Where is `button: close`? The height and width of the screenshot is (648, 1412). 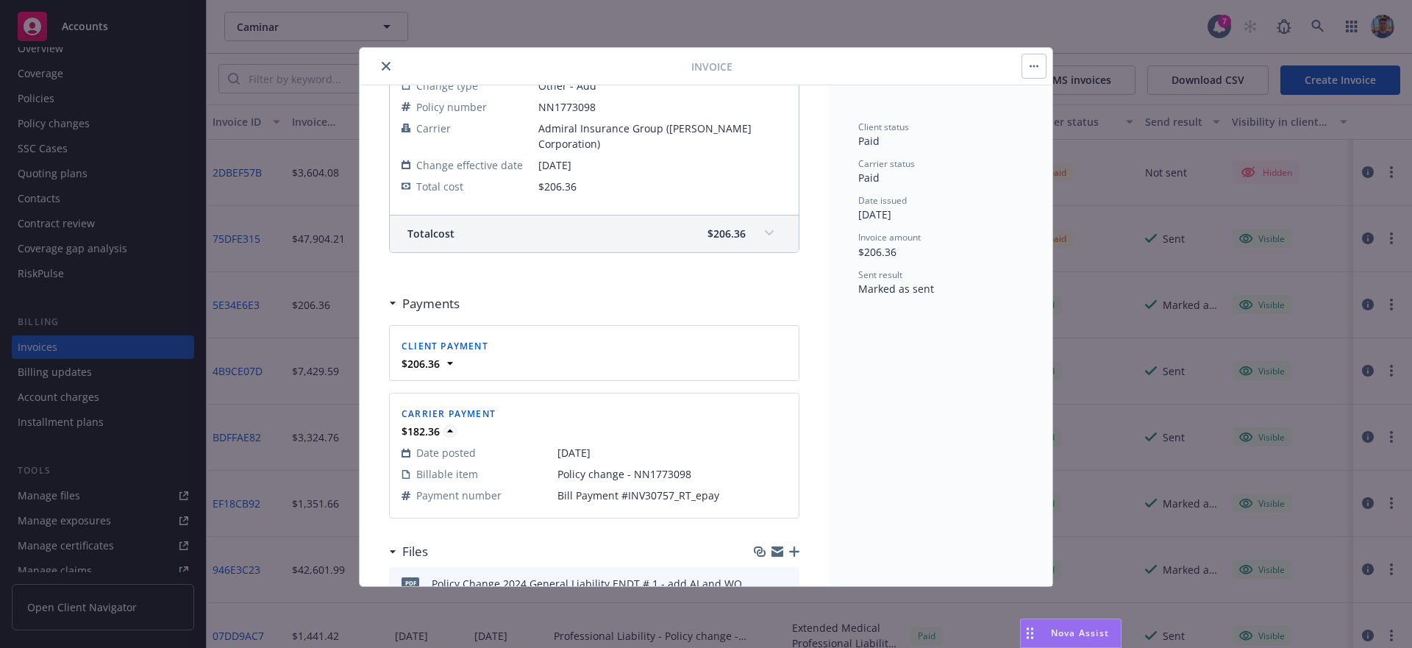 button: close is located at coordinates (386, 66).